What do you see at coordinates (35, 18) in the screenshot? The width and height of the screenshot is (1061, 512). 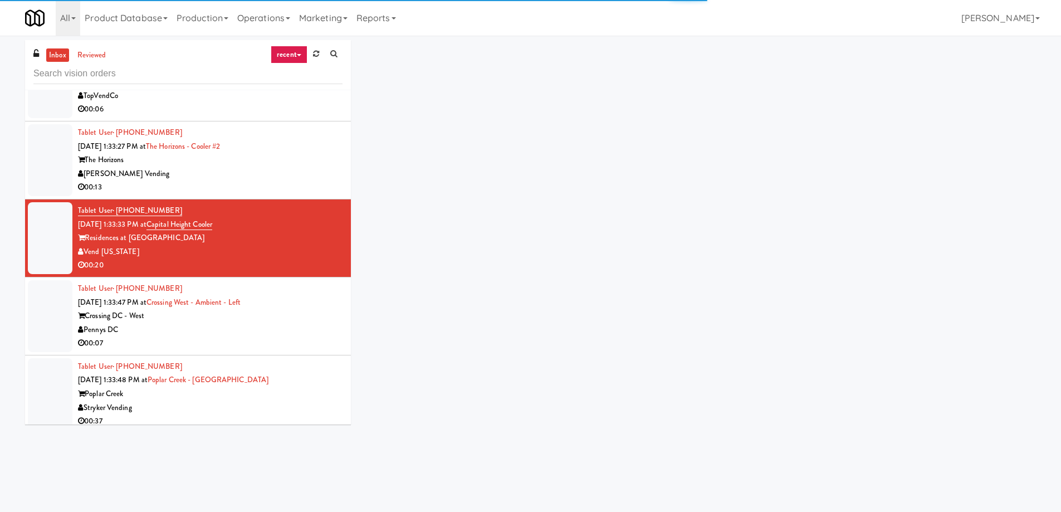 I see `img: Micromart` at bounding box center [35, 18].